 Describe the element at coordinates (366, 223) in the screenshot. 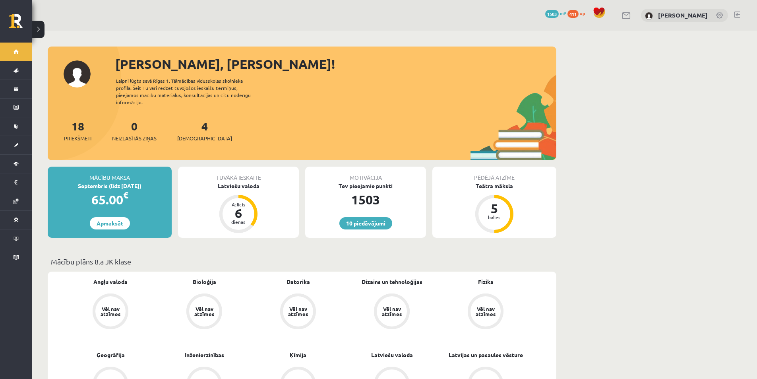

I see `a: 10 piedāvājumi` at that location.